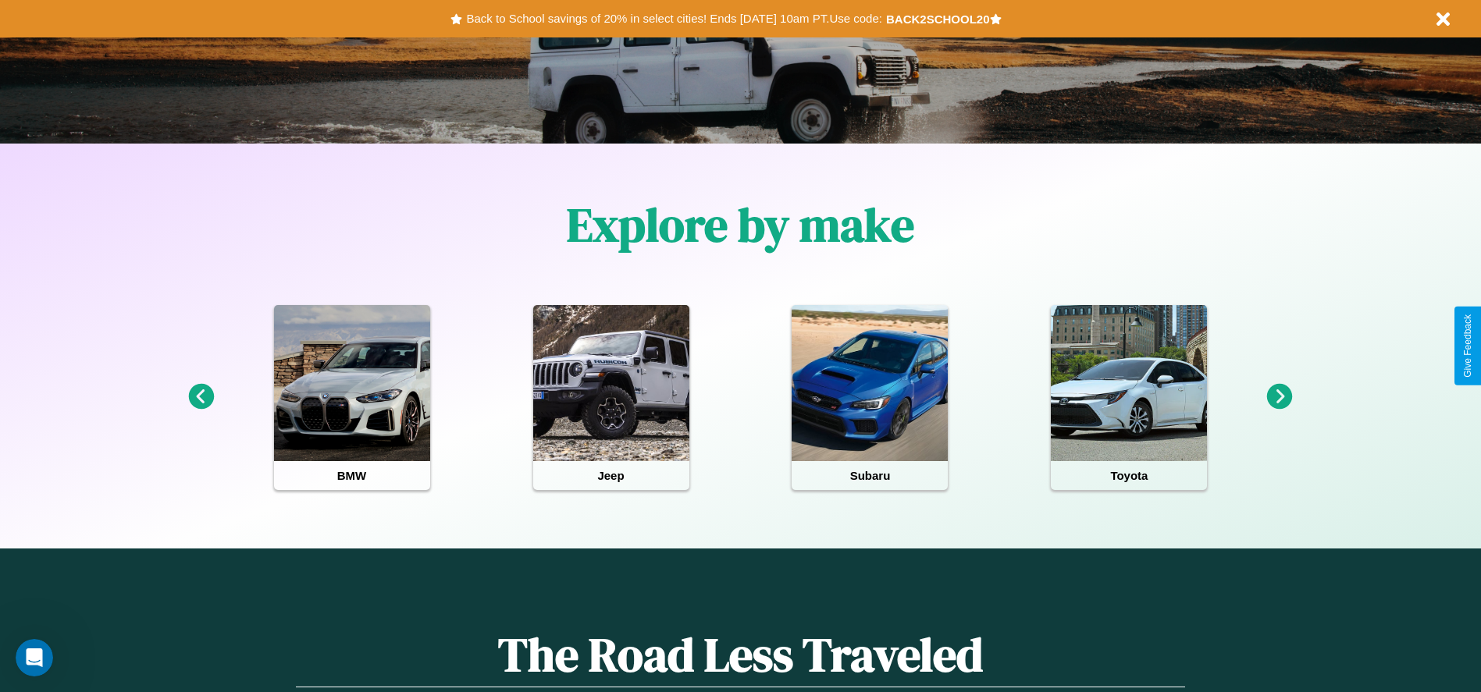 This screenshot has height=692, width=1481. Describe the element at coordinates (1129, 475) in the screenshot. I see `h4: Toyota` at that location.